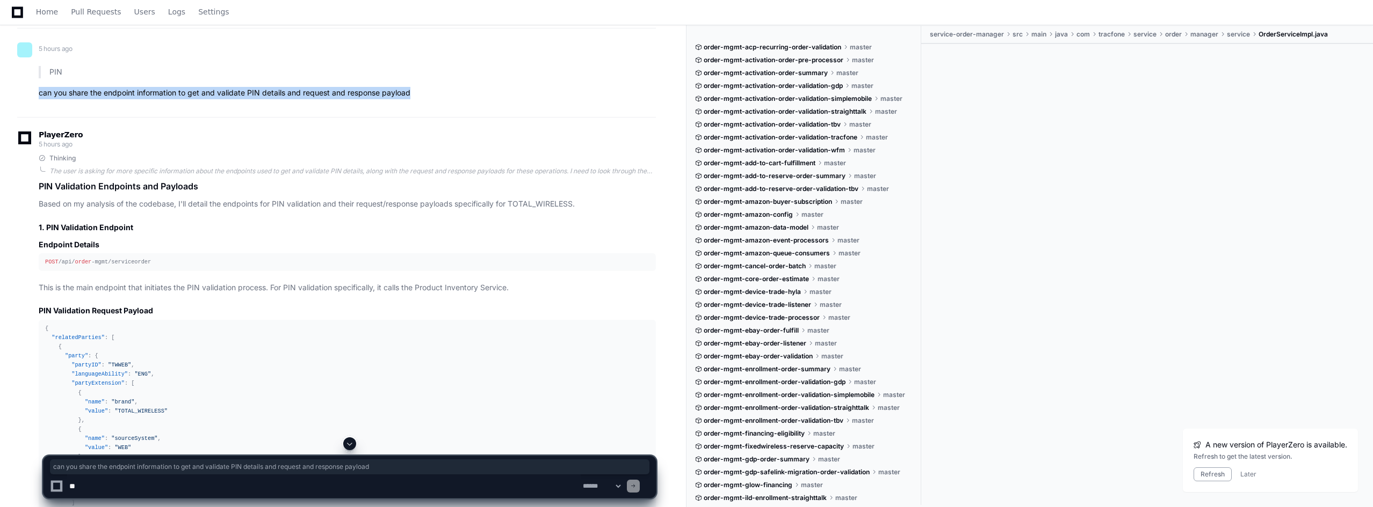 The height and width of the screenshot is (507, 1373). I want to click on span: "sourceSystem", so click(134, 439).